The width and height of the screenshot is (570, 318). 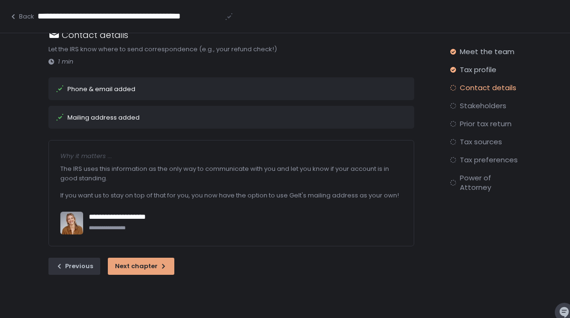 What do you see at coordinates (231, 174) in the screenshot?
I see `div: The IRS uses this information as the only way to communicate with you and let you know if your ac...` at bounding box center [231, 174].